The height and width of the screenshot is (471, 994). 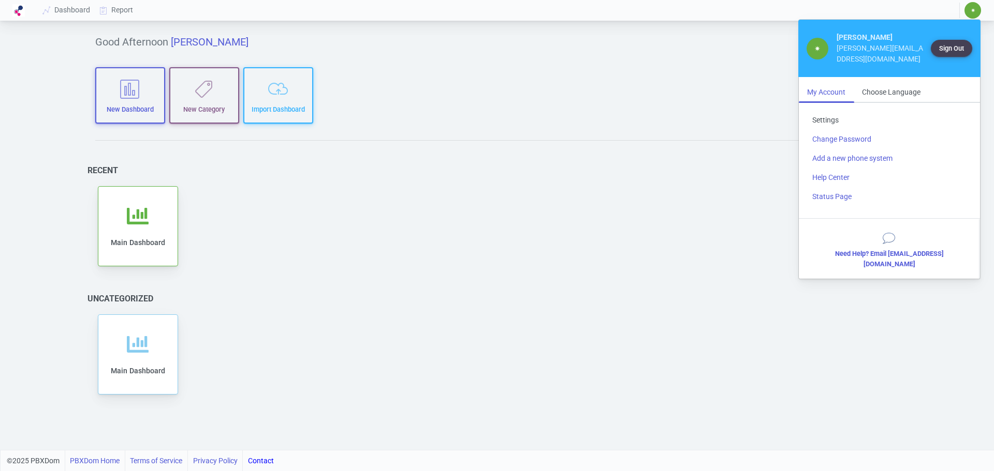 I want to click on a: Change Password, so click(x=889, y=139).